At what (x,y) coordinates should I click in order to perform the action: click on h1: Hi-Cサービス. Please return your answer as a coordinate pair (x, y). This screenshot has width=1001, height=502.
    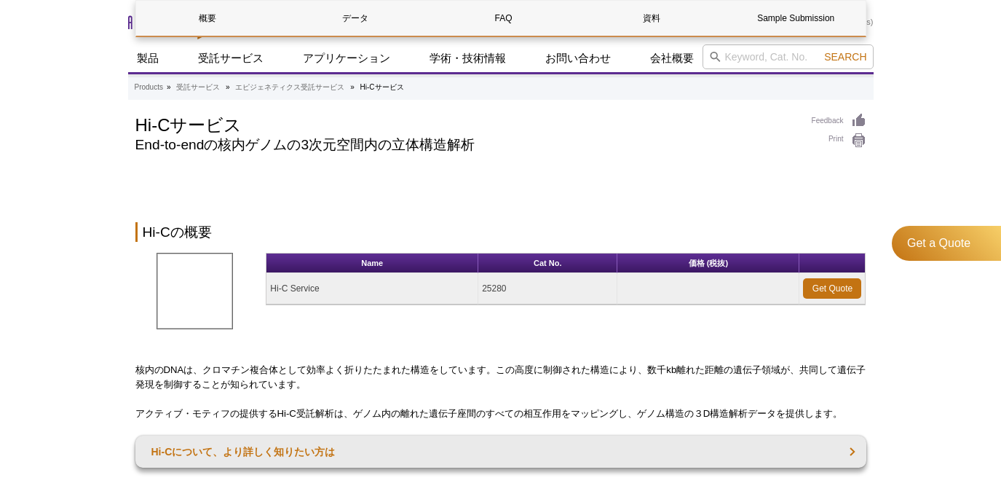
    Looking at the image, I should click on (466, 124).